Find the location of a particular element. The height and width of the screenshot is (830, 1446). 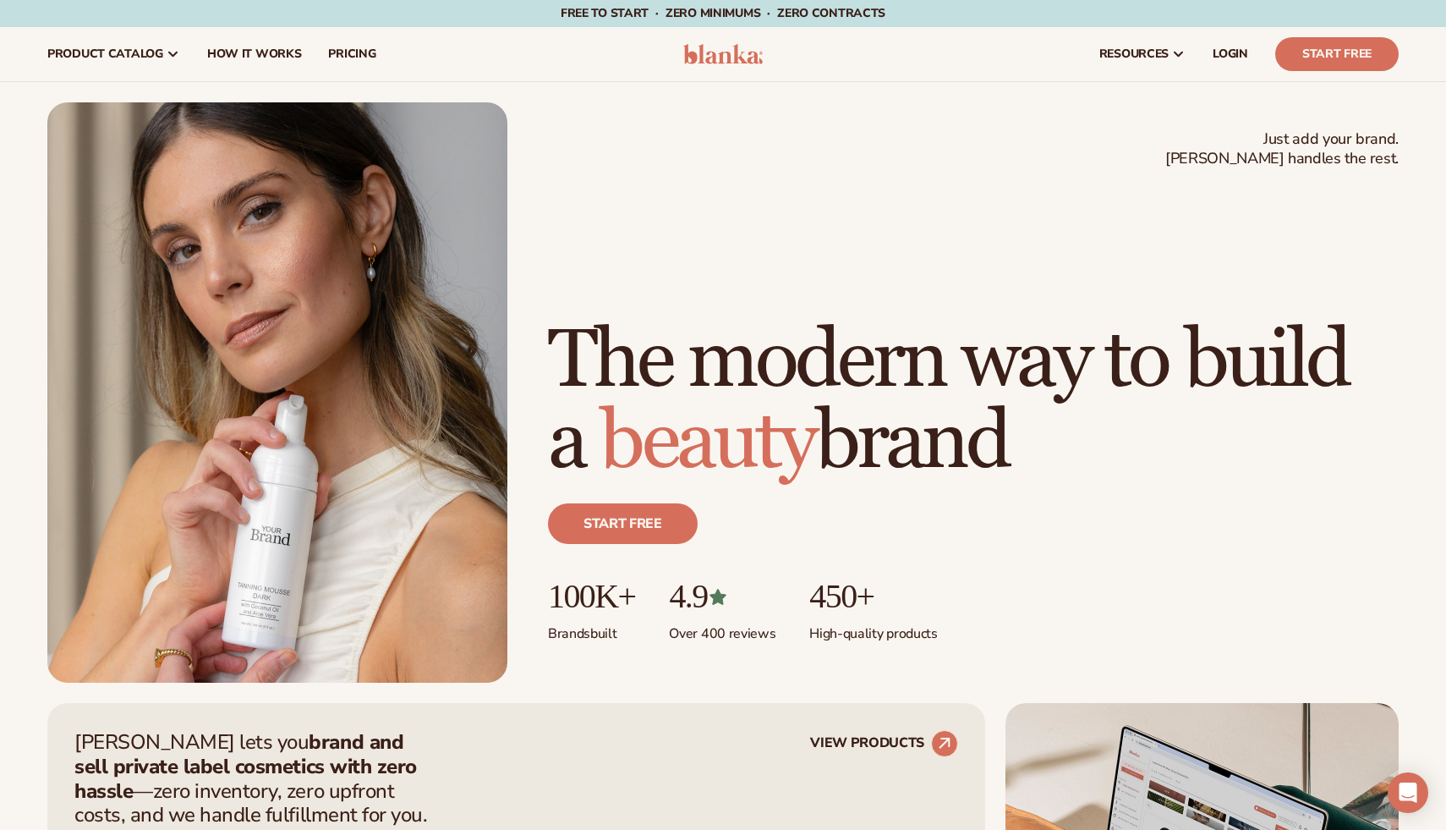

a: logo is located at coordinates (723, 54).